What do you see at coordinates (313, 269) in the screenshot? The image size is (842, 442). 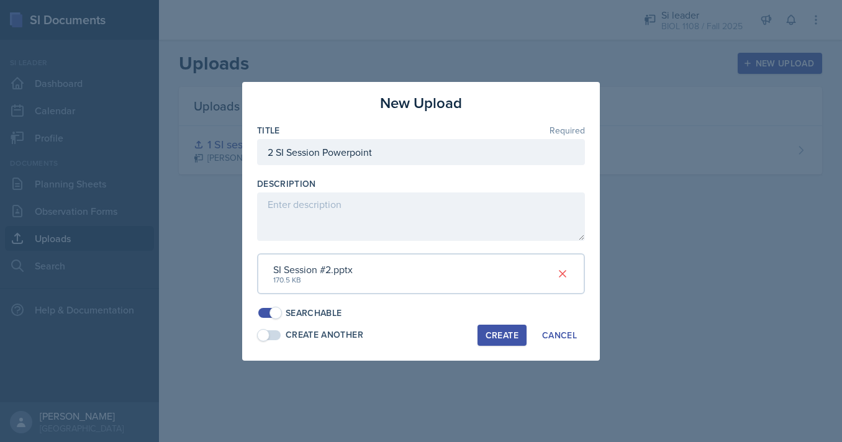 I see `div: SI Session #2.pptx` at bounding box center [313, 269].